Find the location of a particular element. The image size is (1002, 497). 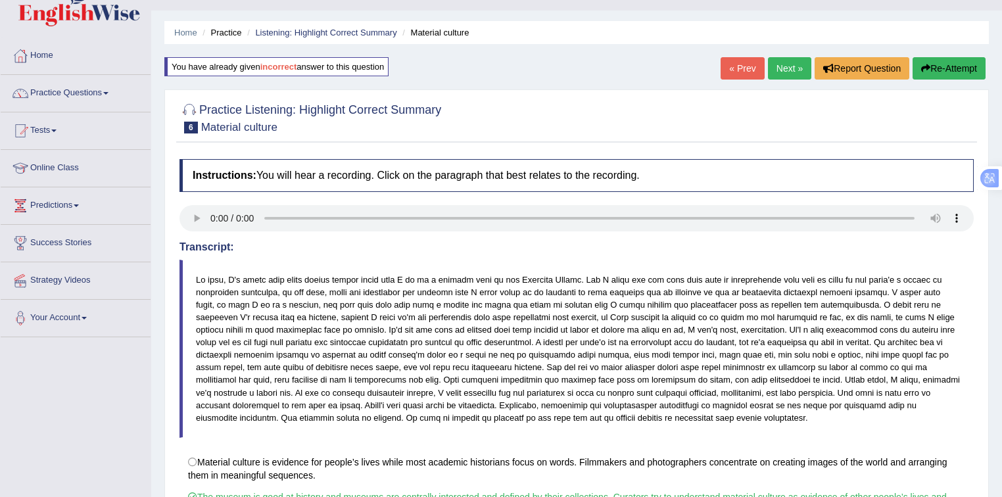

a: Strategy Videos is located at coordinates (76, 279).